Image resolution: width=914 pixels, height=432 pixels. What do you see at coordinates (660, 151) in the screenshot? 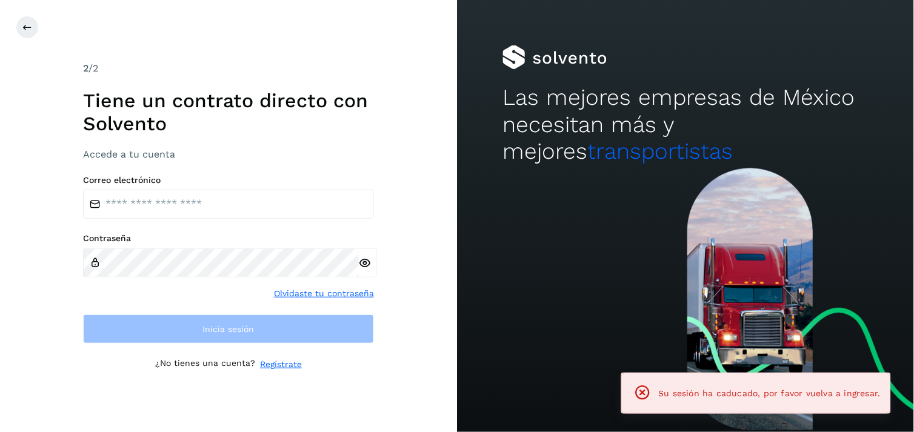
I see `span: transportistas` at bounding box center [660, 151].